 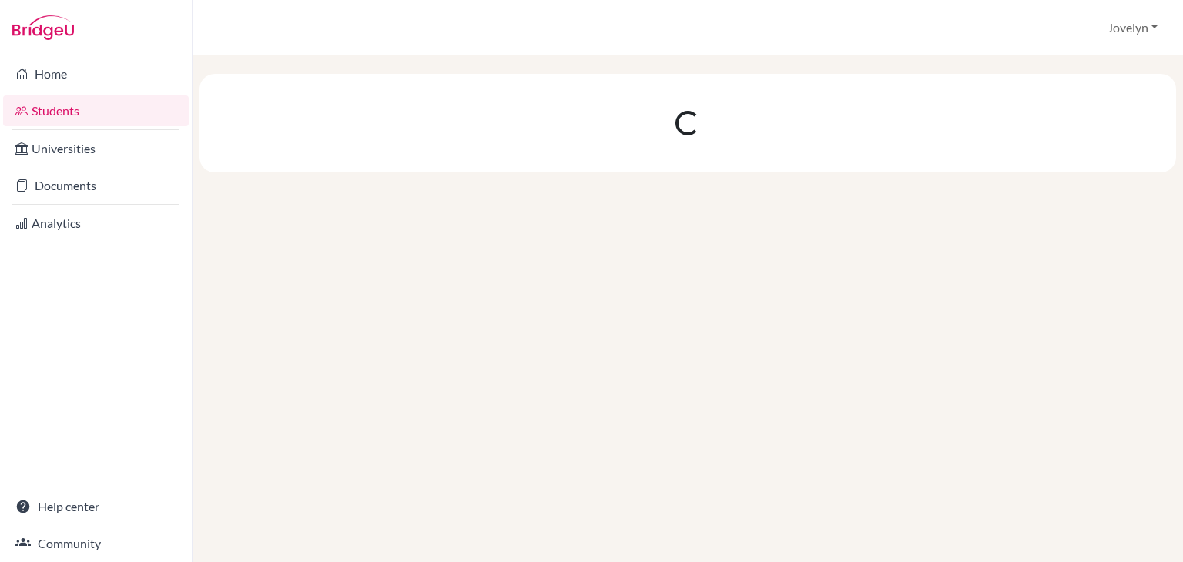 What do you see at coordinates (96, 223) in the screenshot?
I see `a: Analytics` at bounding box center [96, 223].